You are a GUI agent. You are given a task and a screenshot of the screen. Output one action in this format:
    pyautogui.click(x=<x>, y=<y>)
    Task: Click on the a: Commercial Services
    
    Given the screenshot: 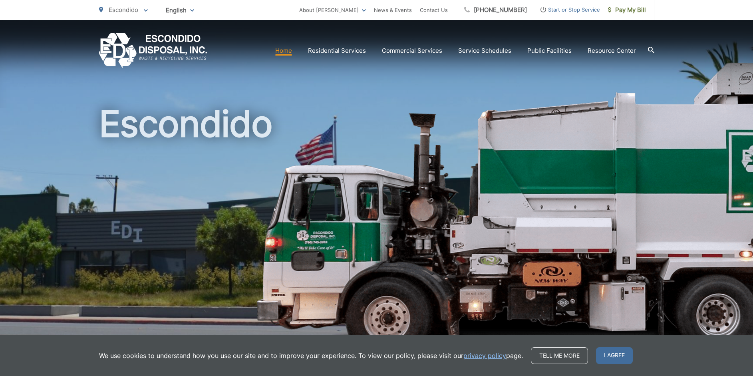 What is the action you would take?
    pyautogui.click(x=412, y=51)
    